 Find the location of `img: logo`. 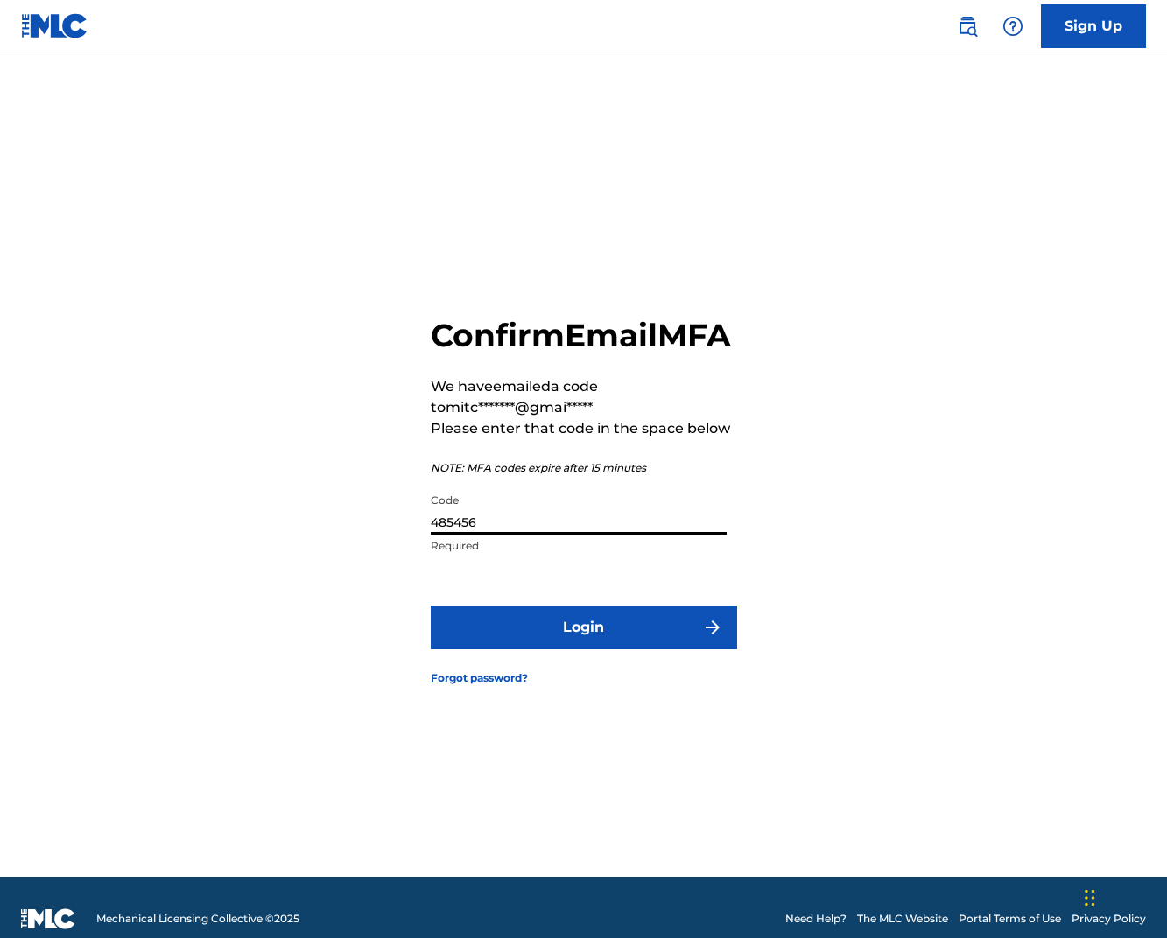

img: logo is located at coordinates (48, 919).